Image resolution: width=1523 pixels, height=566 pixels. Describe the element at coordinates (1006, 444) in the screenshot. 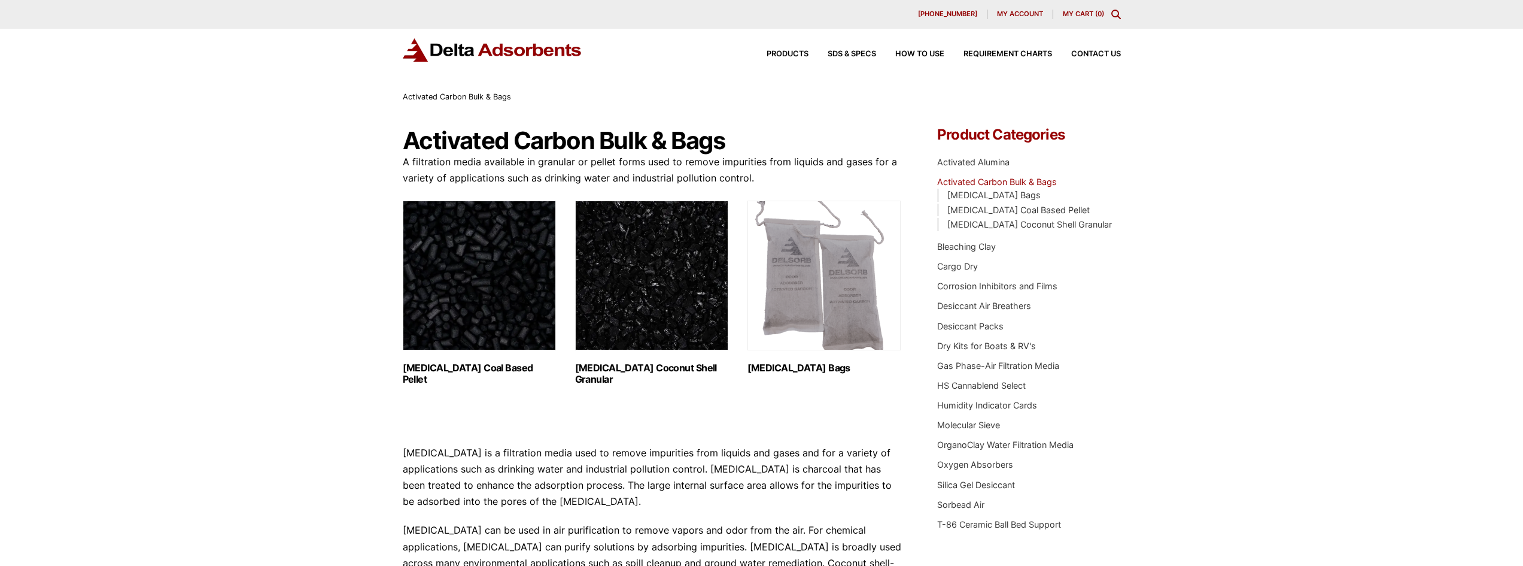

I see `a: OrganoClay Water Filtration Media` at that location.